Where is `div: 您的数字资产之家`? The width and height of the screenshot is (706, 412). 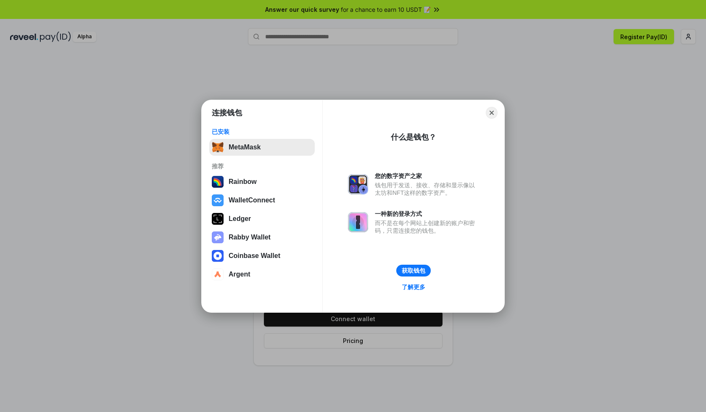
div: 您的数字资产之家 is located at coordinates (427, 176).